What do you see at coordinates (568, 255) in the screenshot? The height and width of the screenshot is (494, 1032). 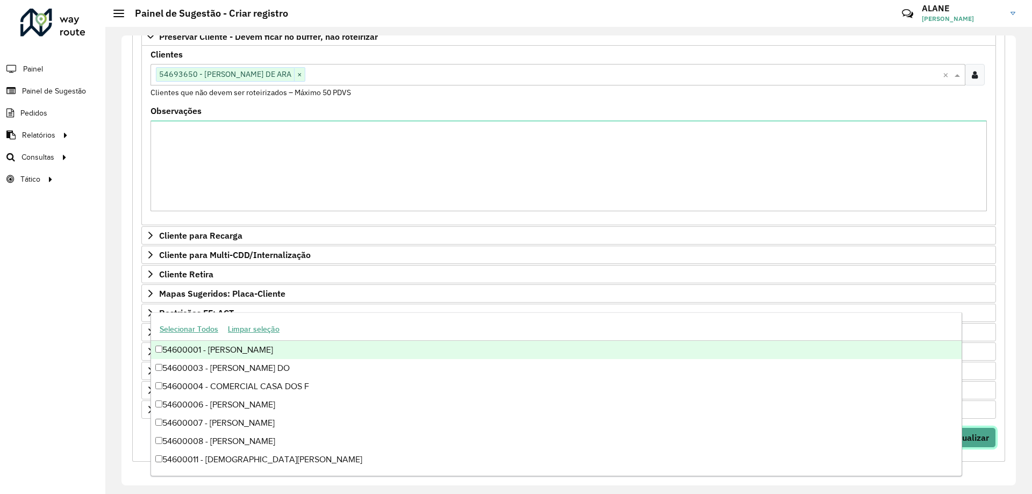 I see `a: Cliente para Multi-CDD/Internalização` at bounding box center [568, 255].